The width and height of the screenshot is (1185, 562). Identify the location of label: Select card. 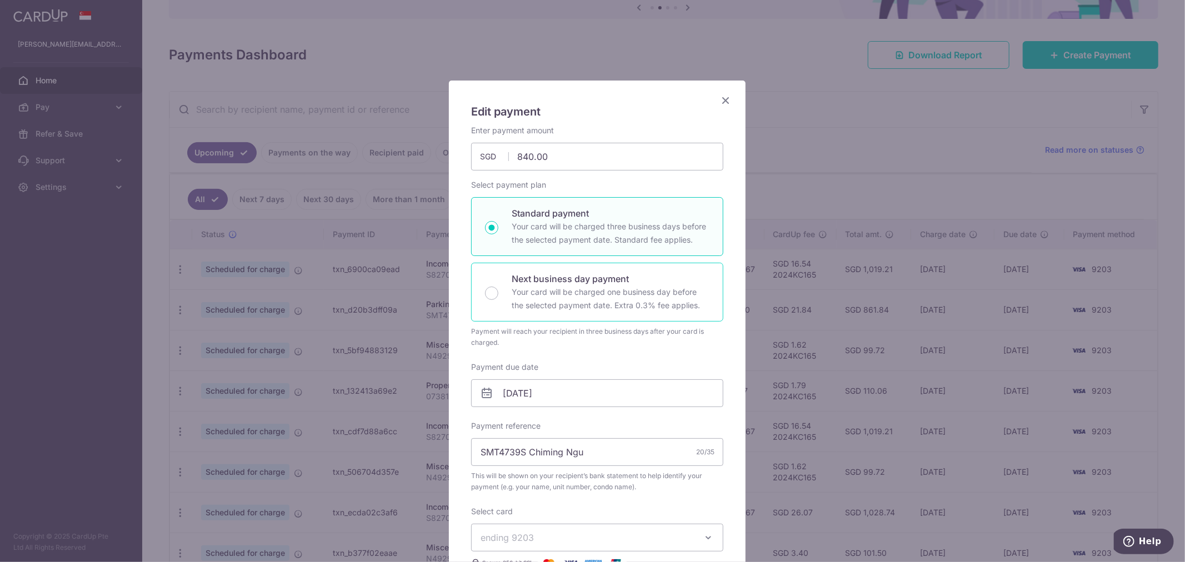
(492, 512).